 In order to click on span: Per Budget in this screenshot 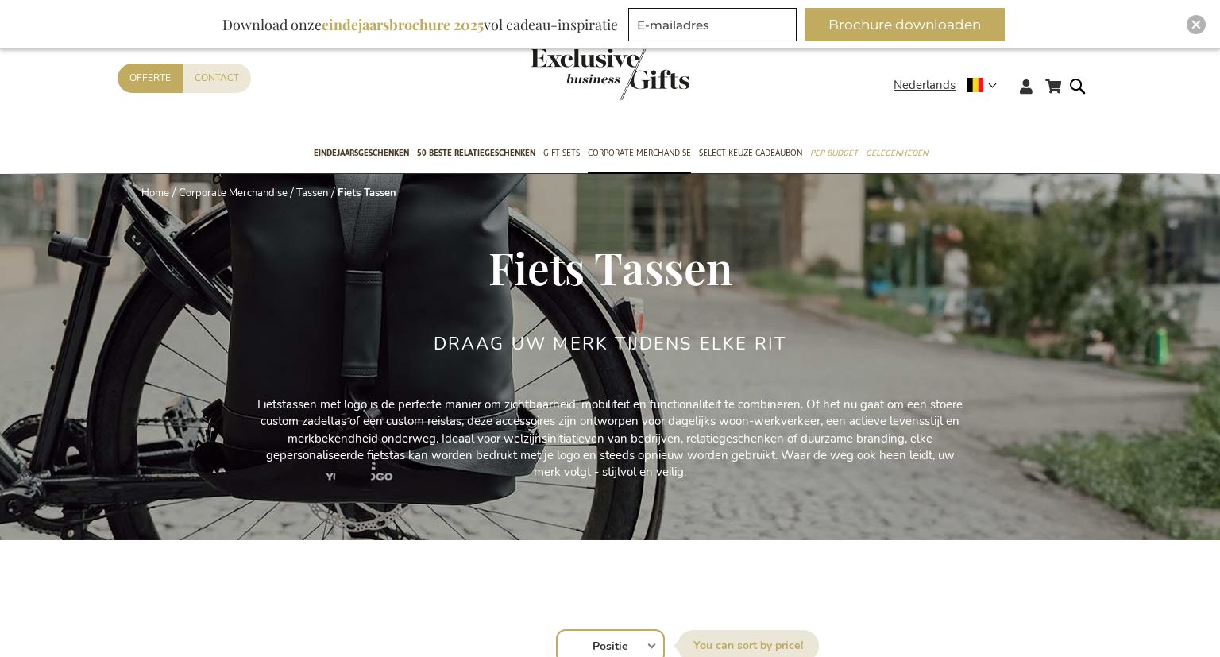, I will do `click(834, 153)`.